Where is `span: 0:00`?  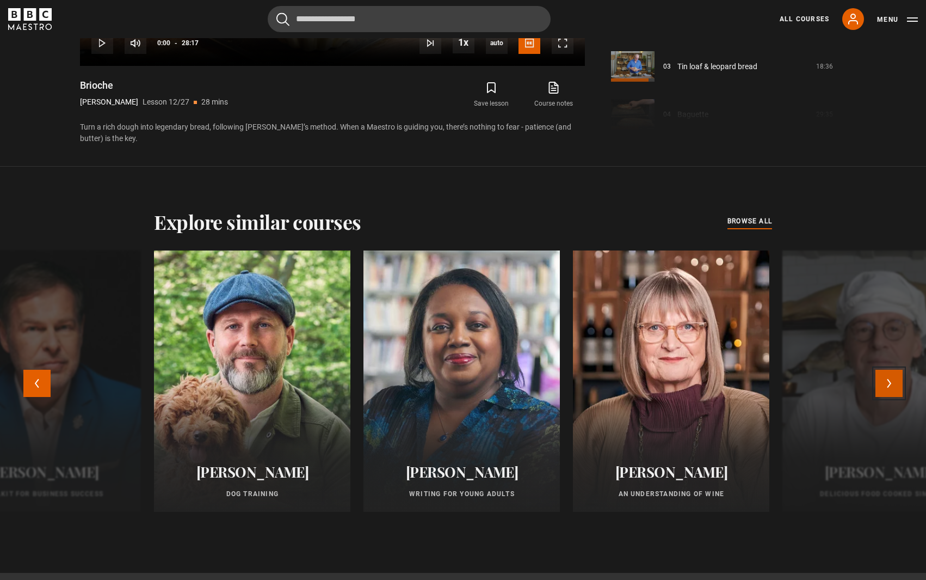 span: 0:00 is located at coordinates (164, 43).